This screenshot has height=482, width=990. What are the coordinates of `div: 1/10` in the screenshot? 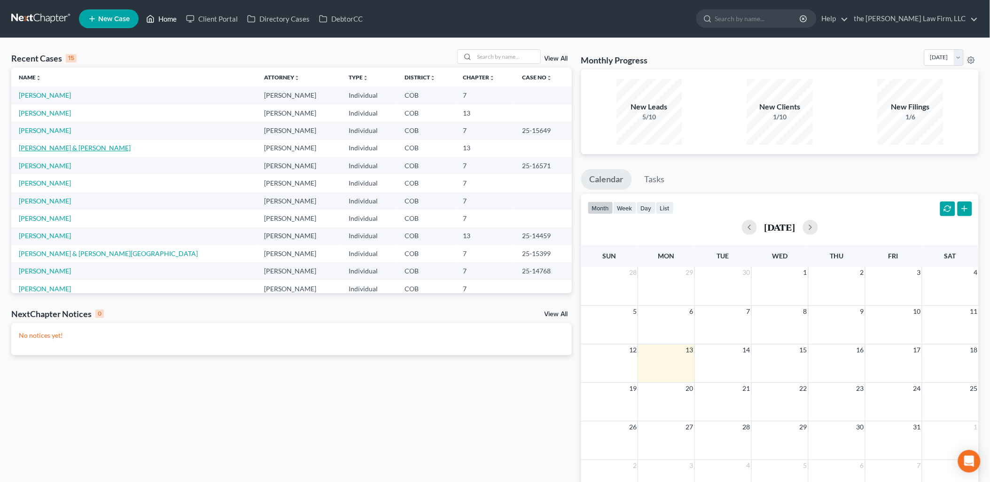 It's located at (780, 117).